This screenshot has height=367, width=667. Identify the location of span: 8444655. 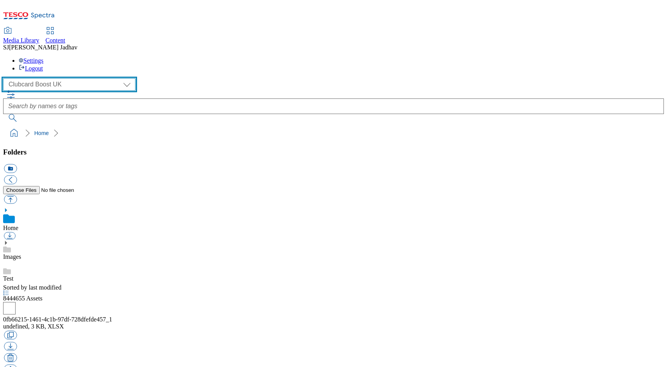
(14, 298).